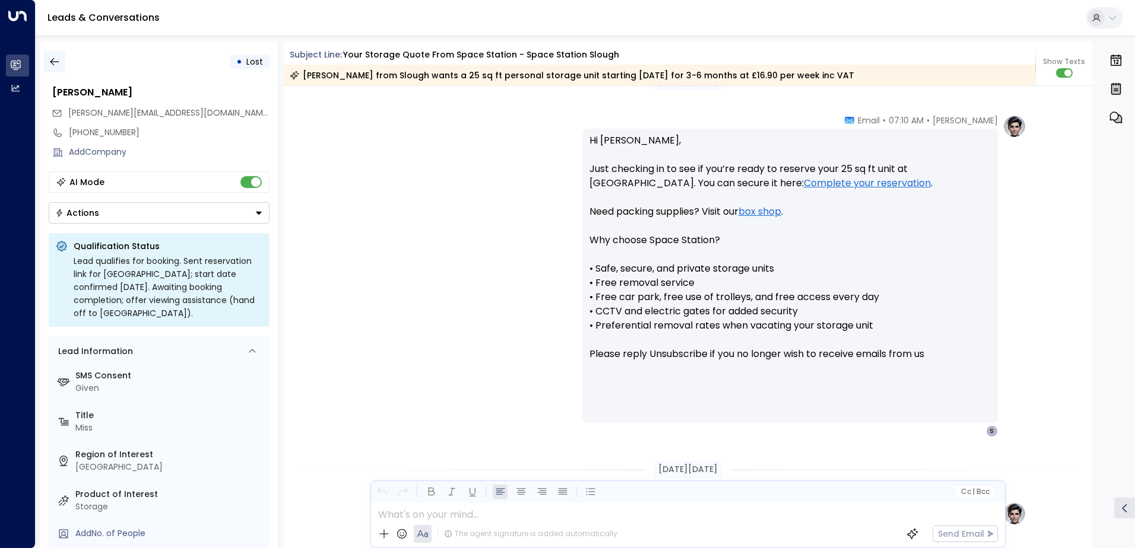 The height and width of the screenshot is (548, 1135). I want to click on div: Miss, so click(170, 428).